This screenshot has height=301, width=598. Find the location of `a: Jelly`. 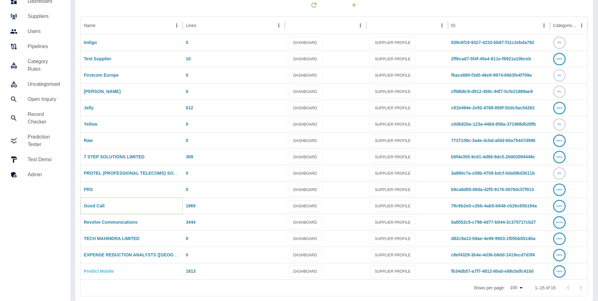

a: Jelly is located at coordinates (88, 108).